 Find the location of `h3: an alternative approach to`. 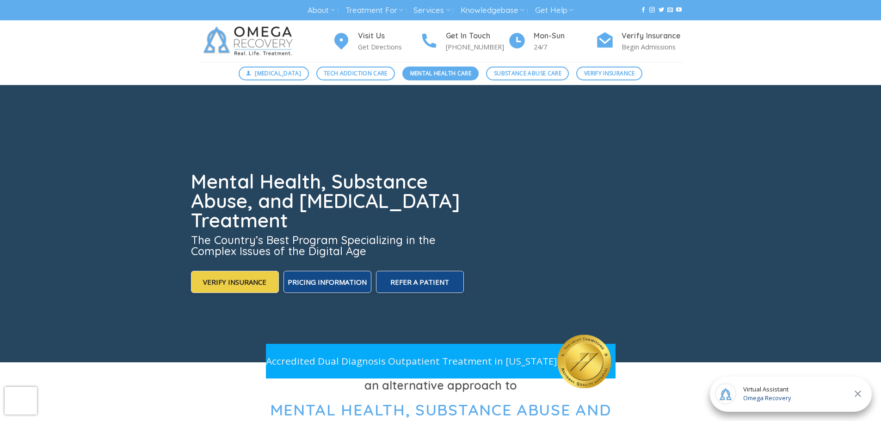

h3: an alternative approach to is located at coordinates (441, 386).